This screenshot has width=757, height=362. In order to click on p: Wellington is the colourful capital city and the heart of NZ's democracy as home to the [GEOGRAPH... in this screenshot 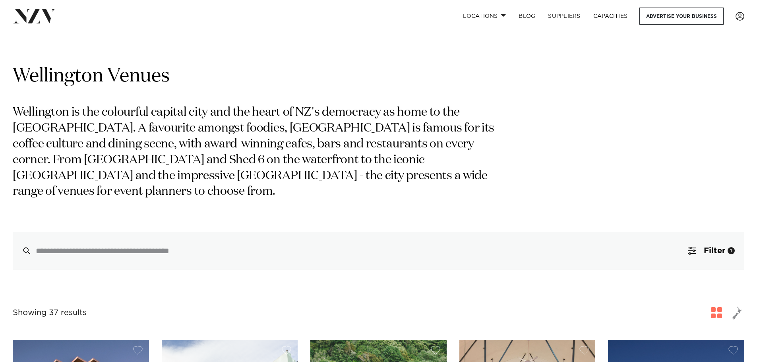, I will do `click(258, 152)`.